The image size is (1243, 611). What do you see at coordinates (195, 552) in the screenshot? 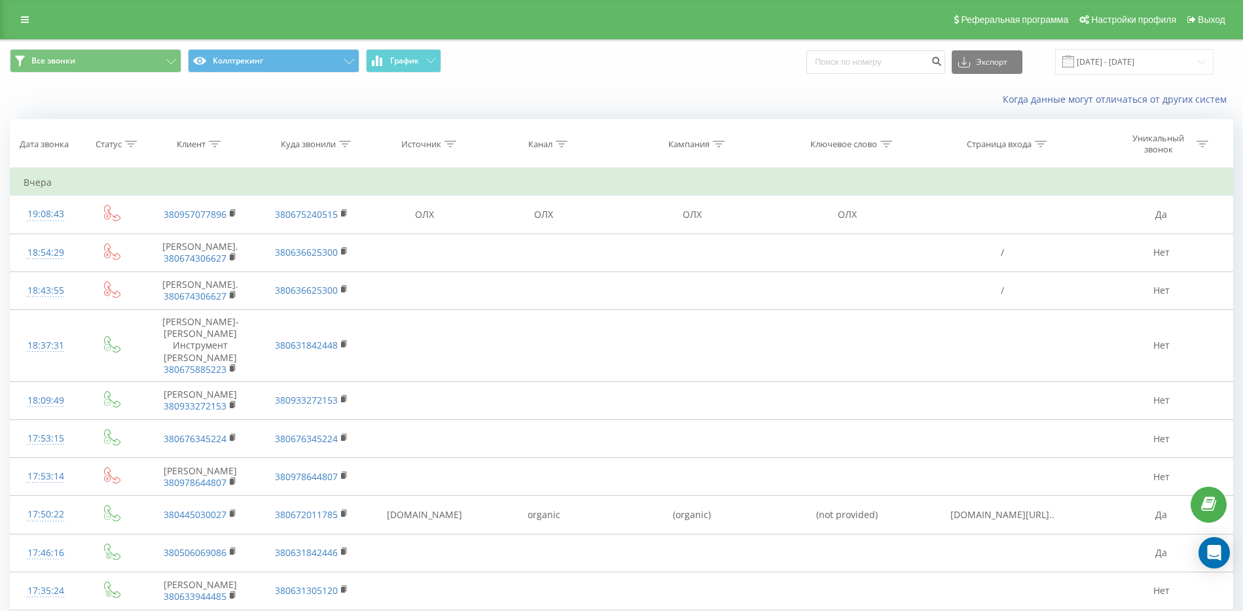
I see `a: 380506069086` at bounding box center [195, 552].